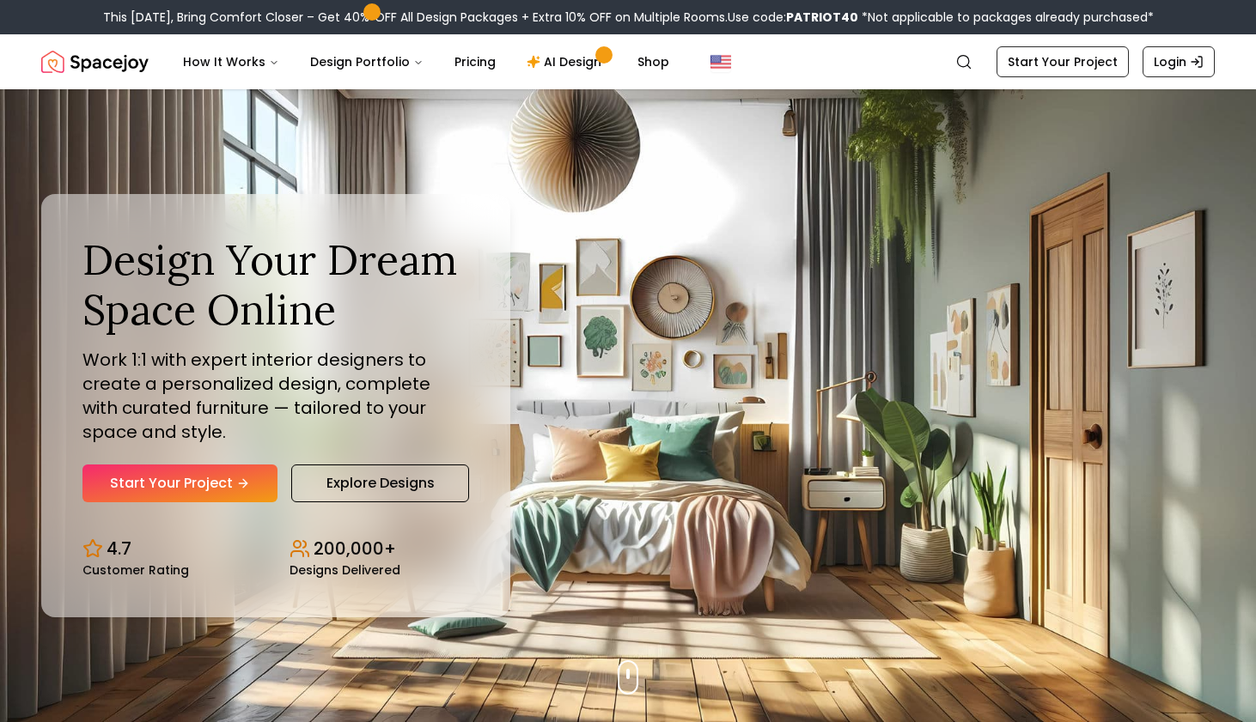 The width and height of the screenshot is (1256, 722). What do you see at coordinates (276, 550) in the screenshot?
I see `div: Design stats` at bounding box center [276, 550].